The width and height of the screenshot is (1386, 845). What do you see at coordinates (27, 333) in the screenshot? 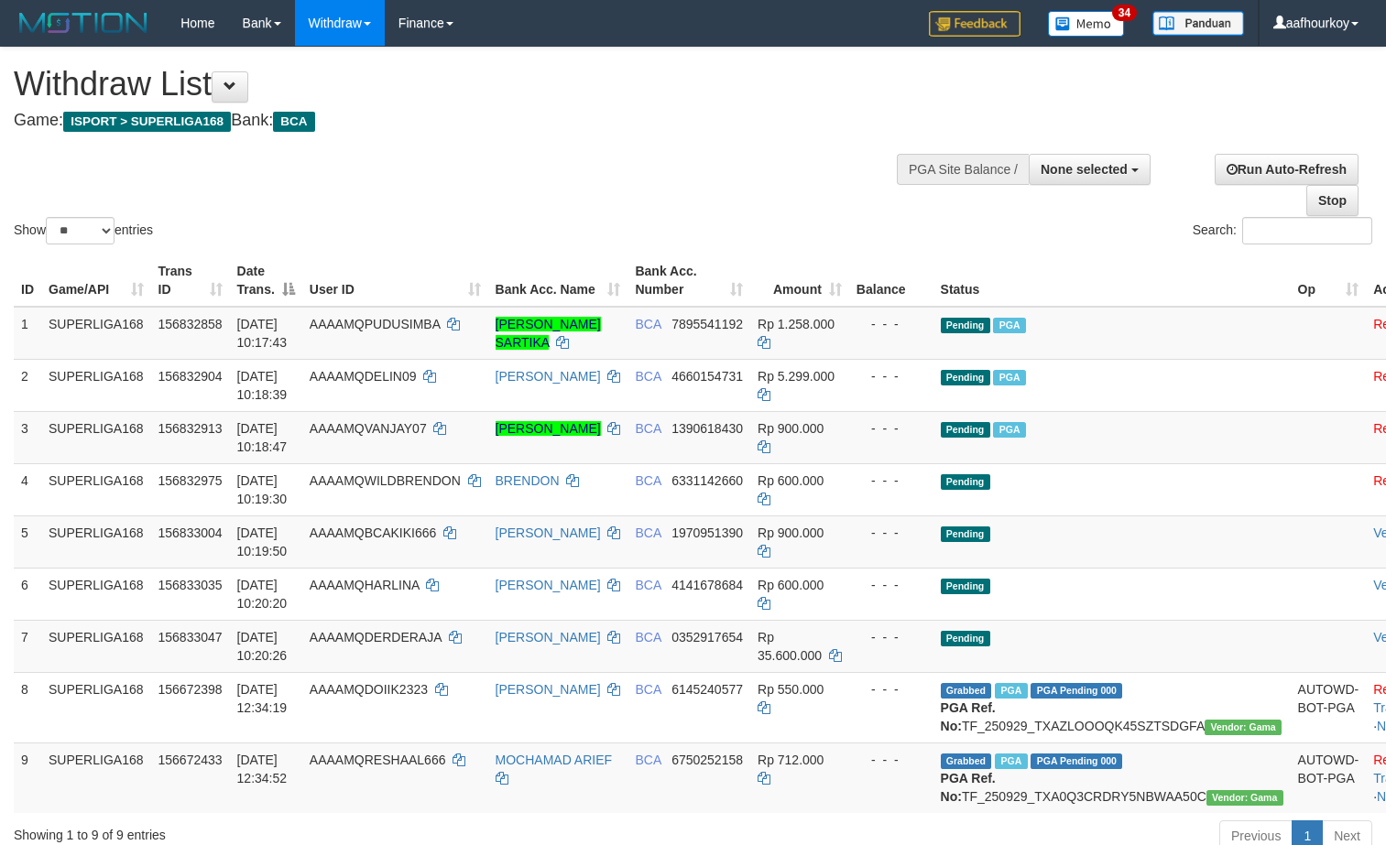
I see `td: 1` at bounding box center [27, 333].